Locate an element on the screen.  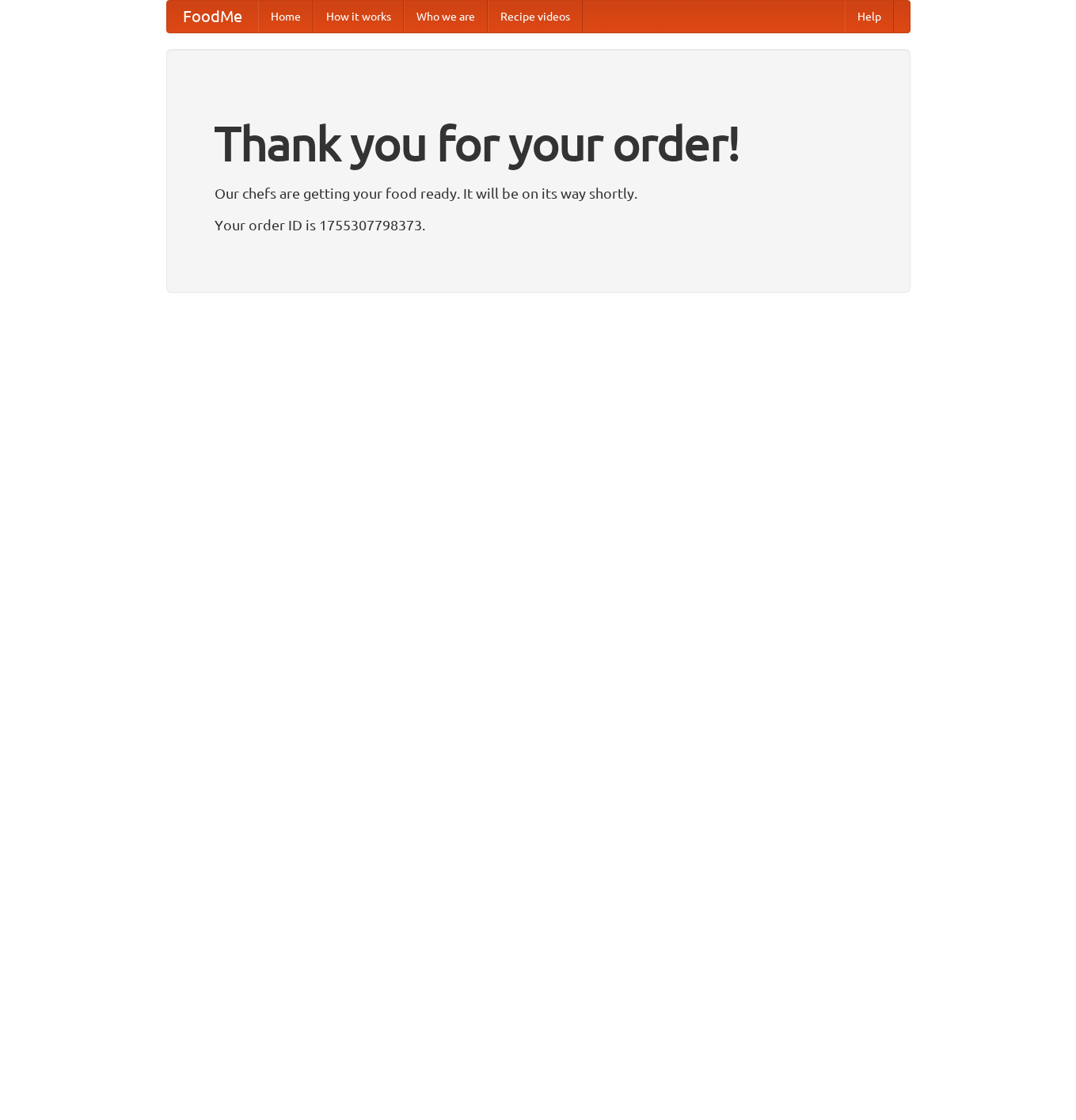
a: How it works is located at coordinates (359, 16).